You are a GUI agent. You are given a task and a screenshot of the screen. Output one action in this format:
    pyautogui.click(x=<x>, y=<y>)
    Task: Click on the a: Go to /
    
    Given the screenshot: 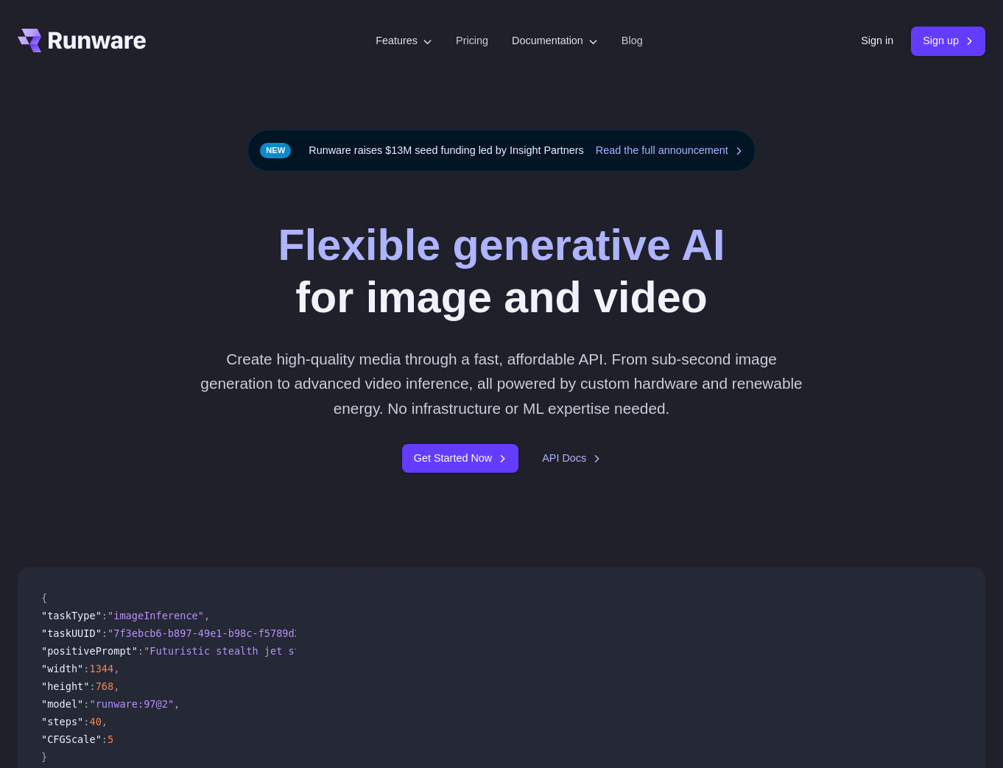 What is the action you would take?
    pyautogui.click(x=82, y=41)
    